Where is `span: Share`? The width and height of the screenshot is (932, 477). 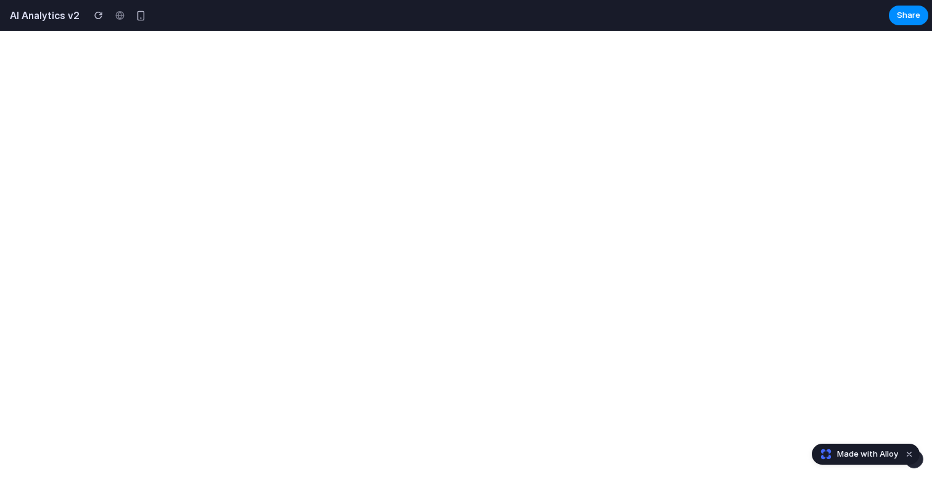
span: Share is located at coordinates (908, 15).